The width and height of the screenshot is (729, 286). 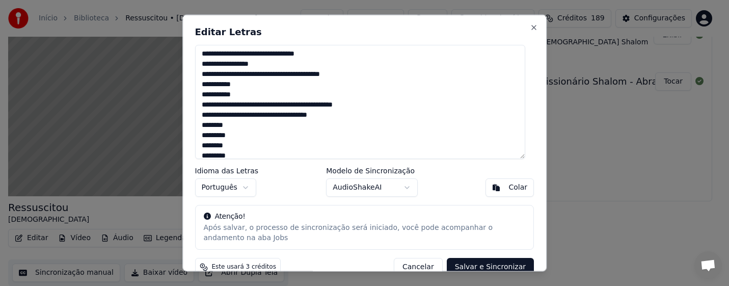 What do you see at coordinates (372, 170) in the screenshot?
I see `label: Modelo de Sincronização` at bounding box center [372, 170].